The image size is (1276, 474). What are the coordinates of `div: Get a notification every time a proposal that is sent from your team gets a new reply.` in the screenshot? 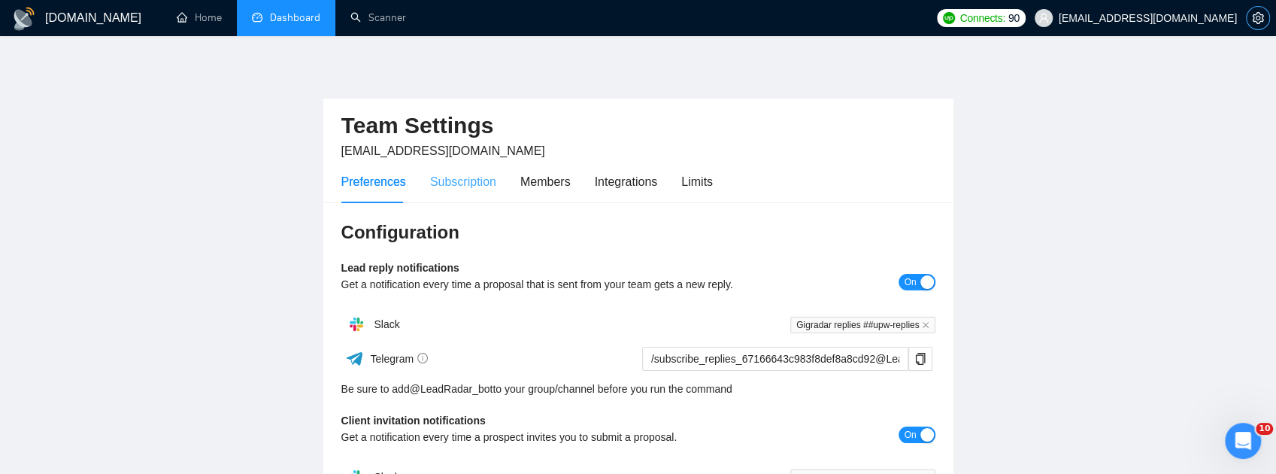 It's located at (564, 284).